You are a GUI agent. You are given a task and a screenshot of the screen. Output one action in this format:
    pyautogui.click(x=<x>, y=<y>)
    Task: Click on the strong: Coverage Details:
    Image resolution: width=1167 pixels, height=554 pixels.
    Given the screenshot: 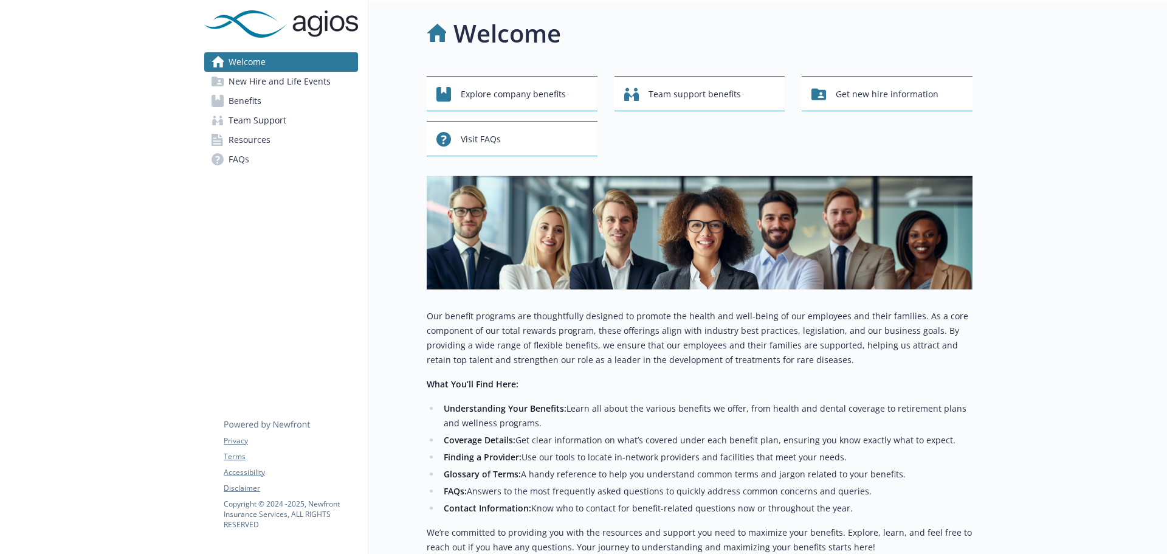 What is the action you would take?
    pyautogui.click(x=480, y=440)
    